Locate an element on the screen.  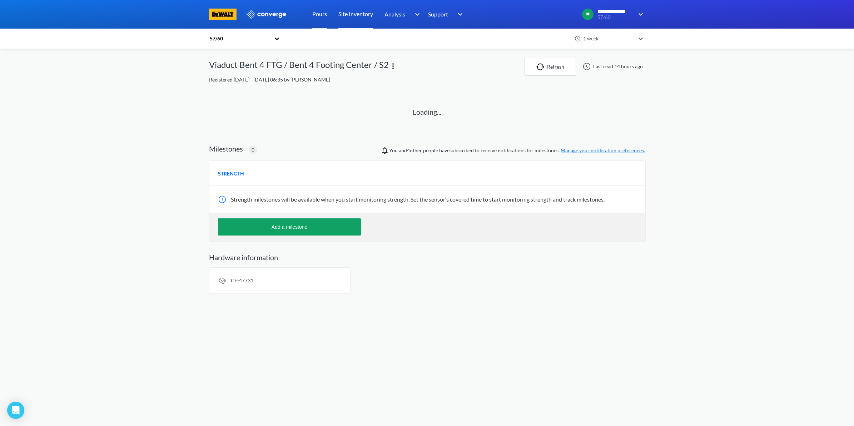
span: You and people have subscribed to receive notifications for milestones. is located at coordinates (517, 150).